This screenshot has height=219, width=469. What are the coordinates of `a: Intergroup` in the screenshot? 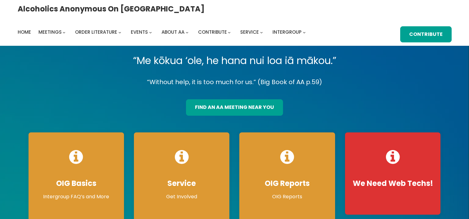 It's located at (287, 32).